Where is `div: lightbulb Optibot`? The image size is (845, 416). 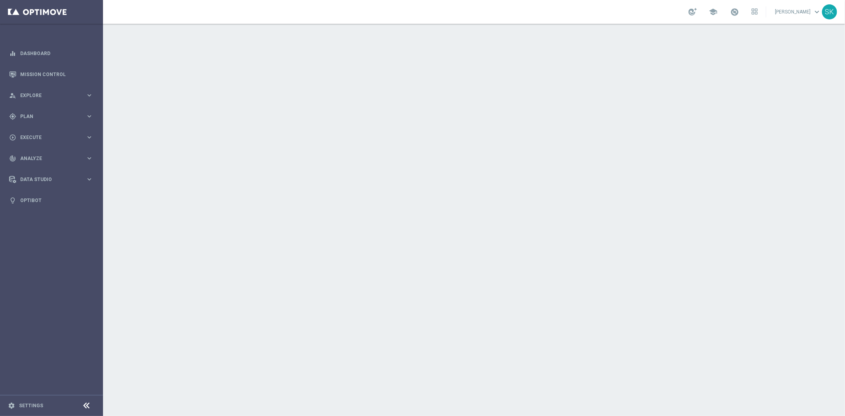 div: lightbulb Optibot is located at coordinates (51, 200).